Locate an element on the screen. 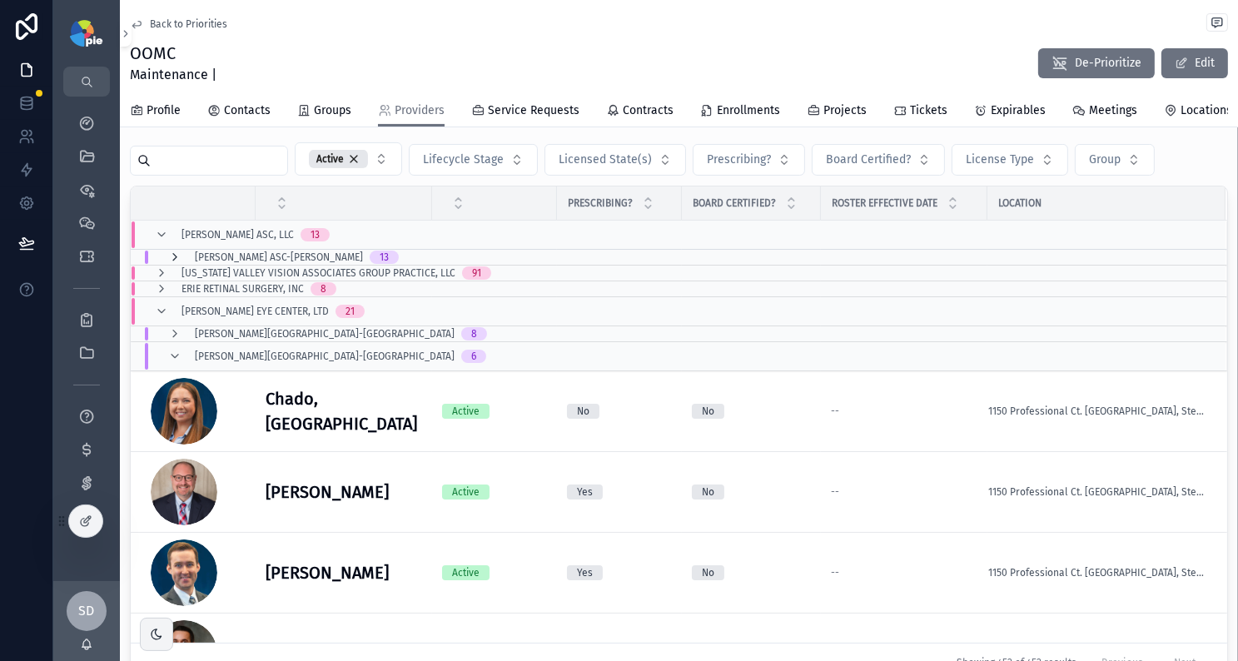 The width and height of the screenshot is (1238, 661). a: Contacts is located at coordinates (239, 112).